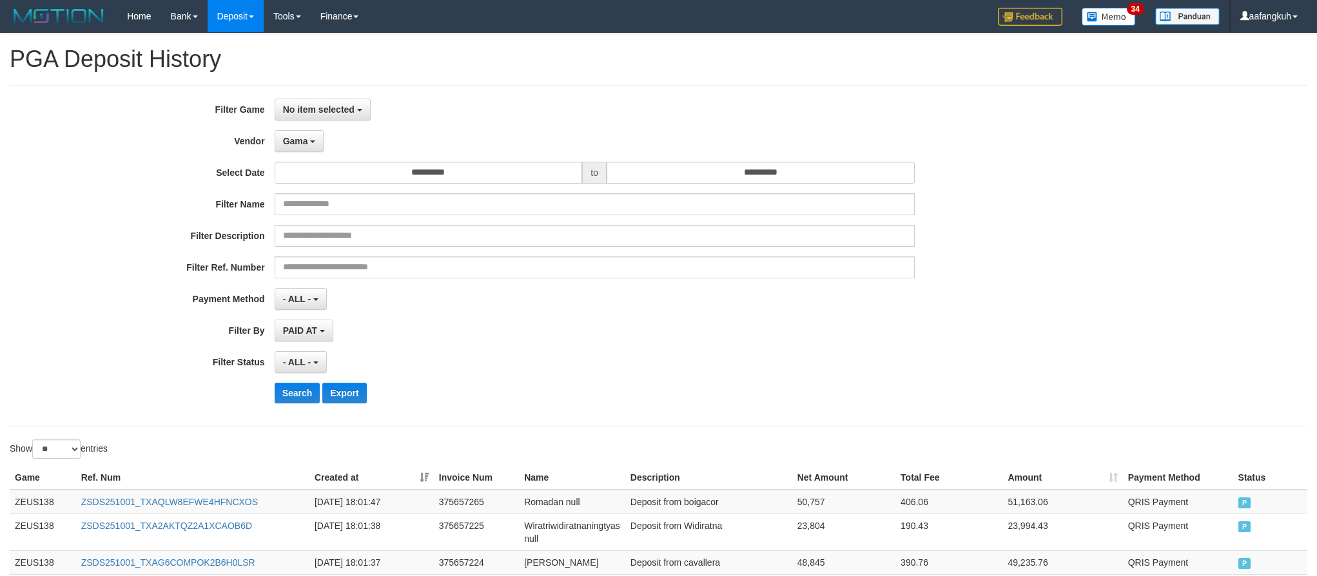 This screenshot has width=1317, height=576. Describe the element at coordinates (322, 110) in the screenshot. I see `button: No item selected` at that location.